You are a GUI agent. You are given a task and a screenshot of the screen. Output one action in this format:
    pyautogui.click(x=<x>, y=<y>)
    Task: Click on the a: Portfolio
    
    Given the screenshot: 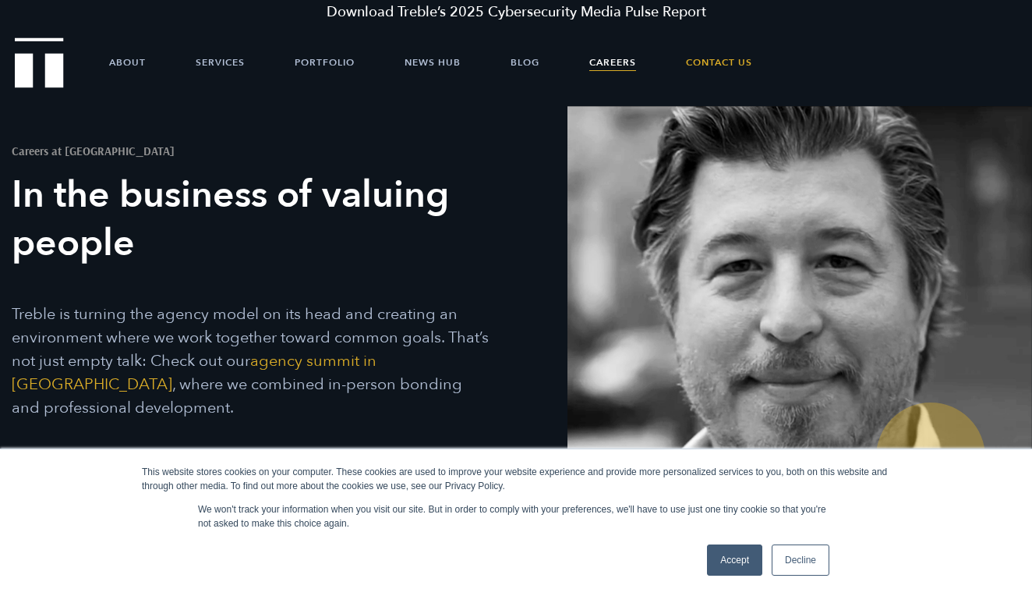 What is the action you would take?
    pyautogui.click(x=324, y=62)
    